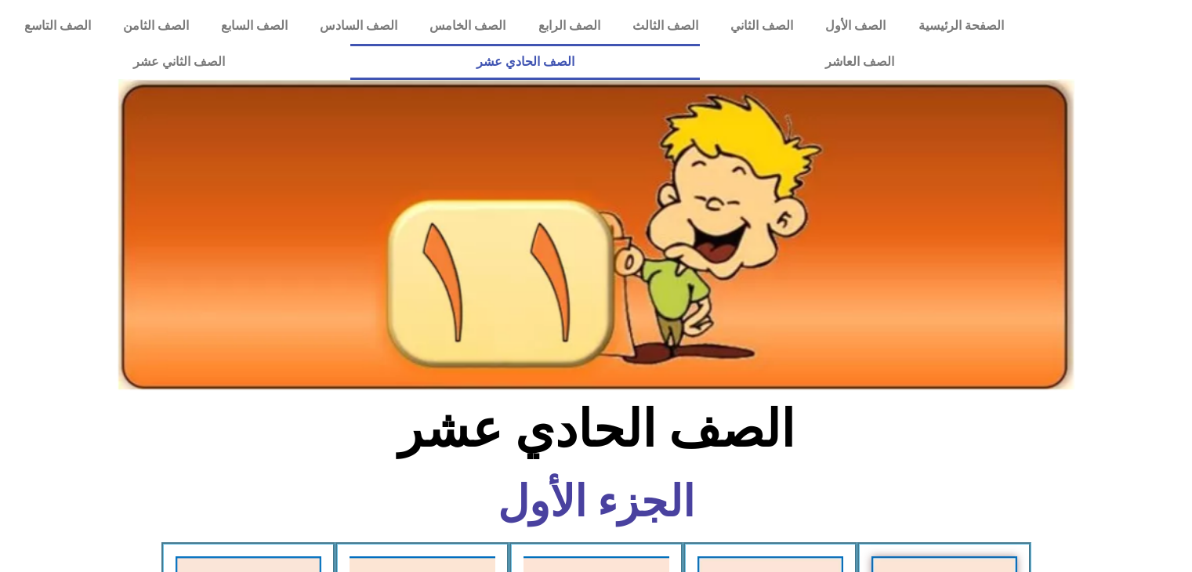  What do you see at coordinates (155, 26) in the screenshot?
I see `a: الصف الثامن` at bounding box center [155, 26].